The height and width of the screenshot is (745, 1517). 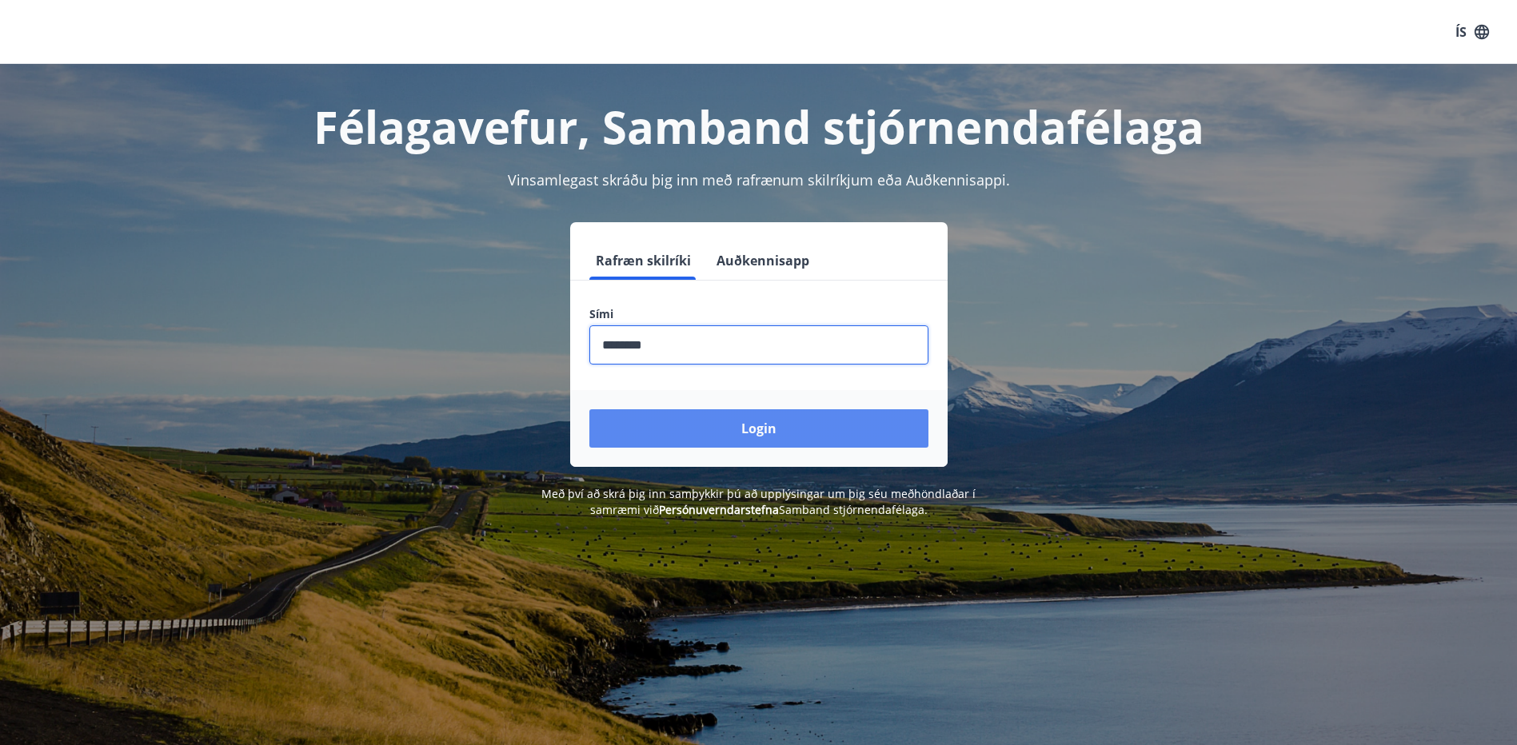 I want to click on button: ÍS, so click(x=1472, y=32).